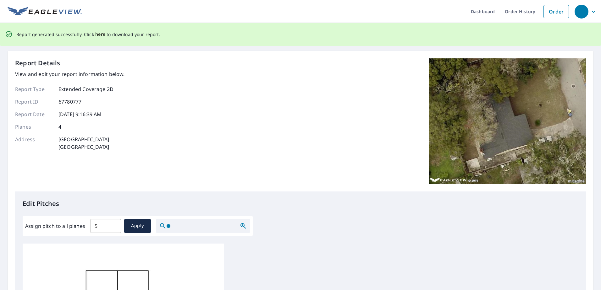 This screenshot has height=290, width=601. I want to click on p: Edit Pitches, so click(301, 204).